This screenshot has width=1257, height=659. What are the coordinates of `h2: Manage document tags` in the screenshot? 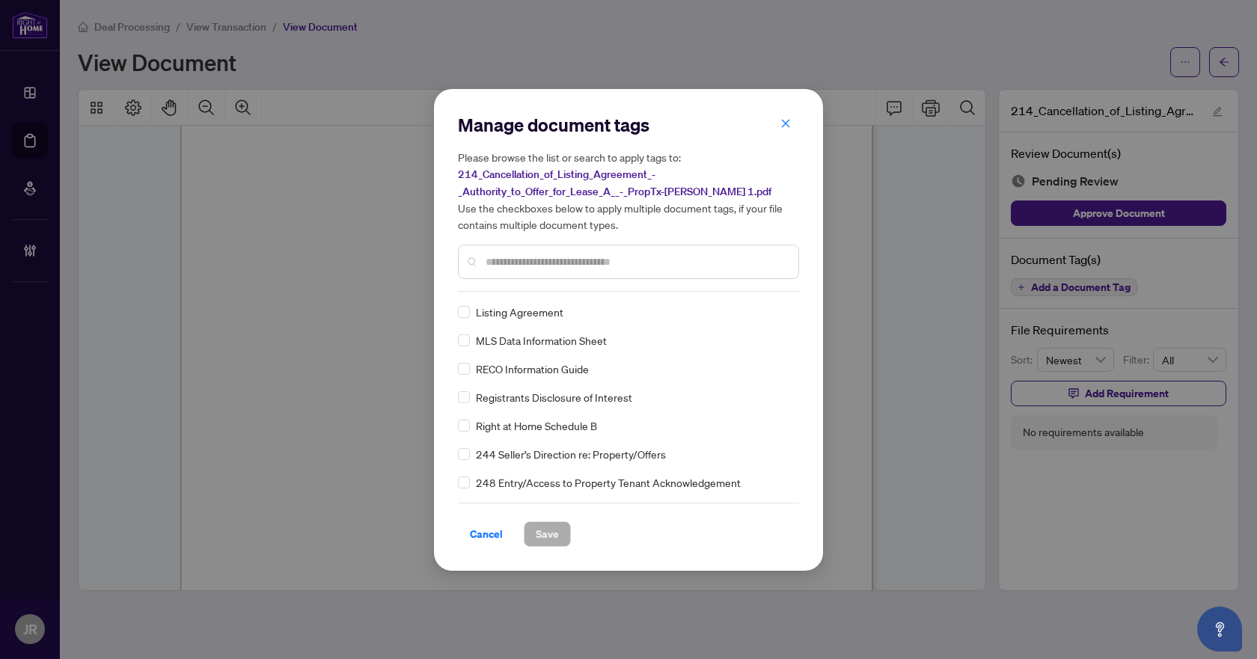 It's located at (629, 125).